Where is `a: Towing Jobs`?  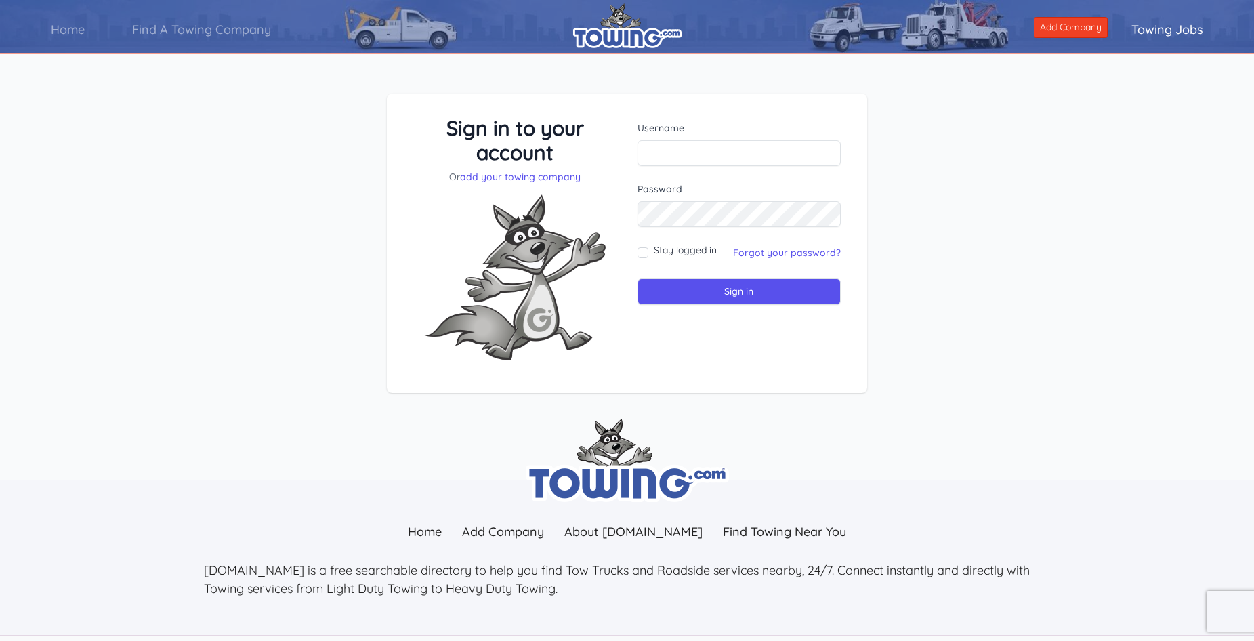
a: Towing Jobs is located at coordinates (1167, 29).